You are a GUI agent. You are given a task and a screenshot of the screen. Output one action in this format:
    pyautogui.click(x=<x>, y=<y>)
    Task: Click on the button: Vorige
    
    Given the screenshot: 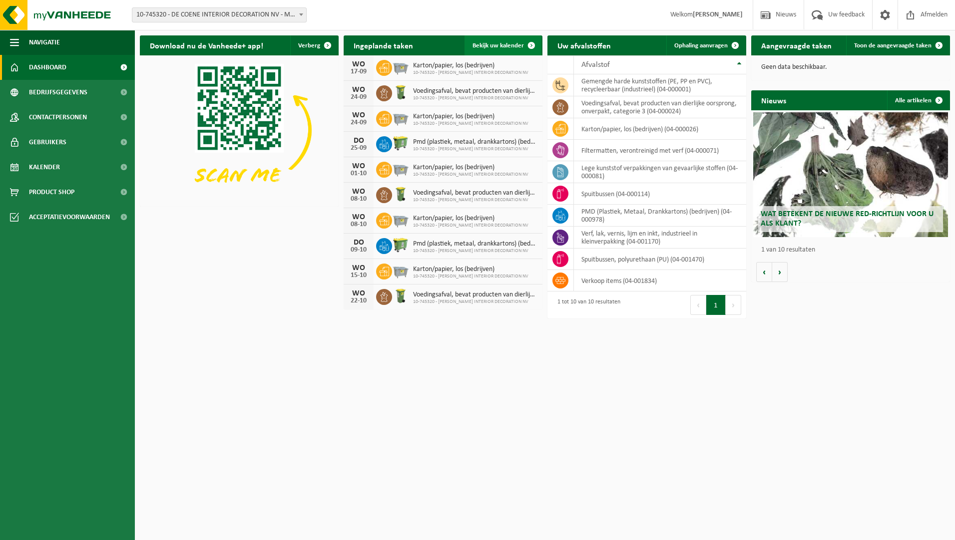 What is the action you would take?
    pyautogui.click(x=764, y=272)
    